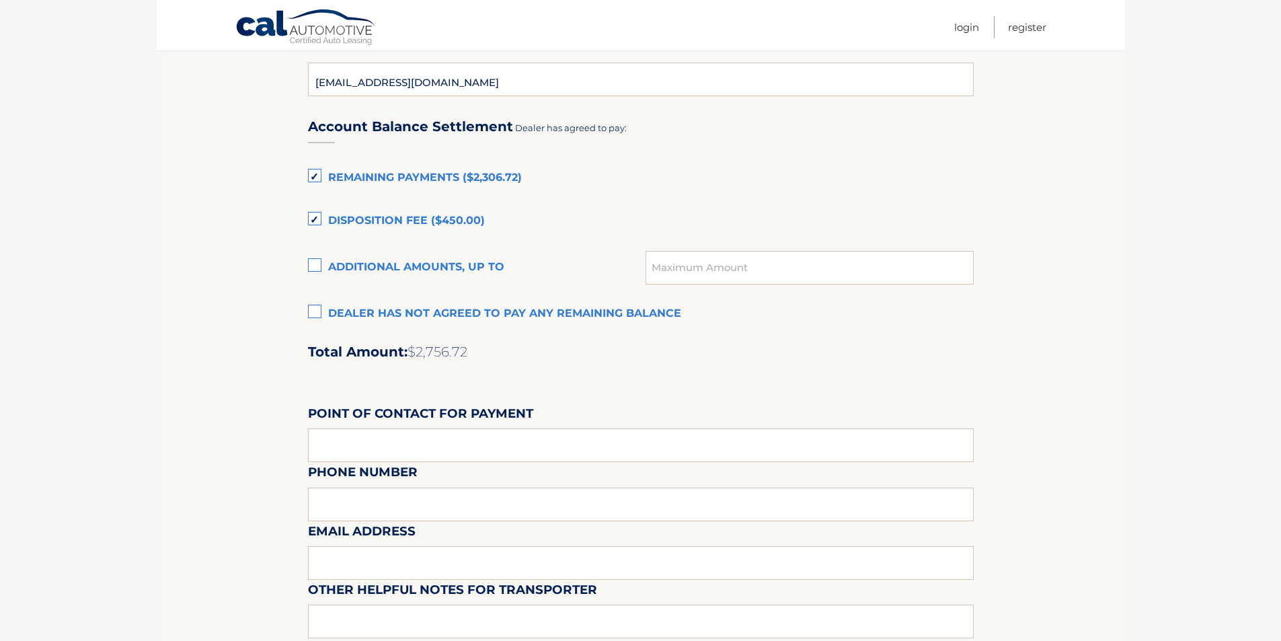 This screenshot has height=641, width=1281. I want to click on h2: Total Amount:, so click(641, 352).